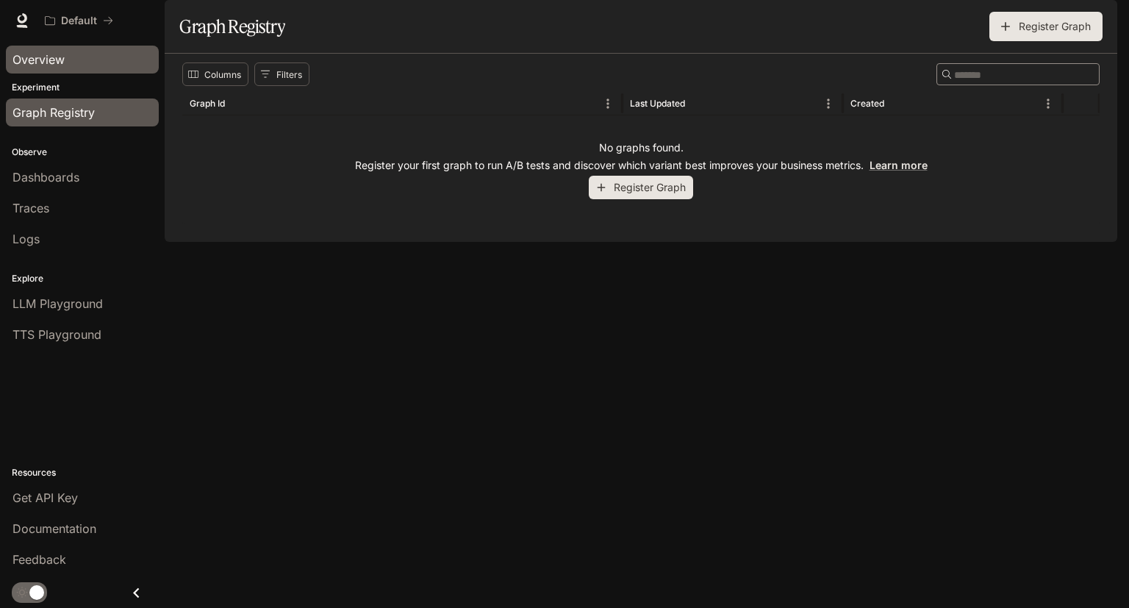 The width and height of the screenshot is (1129, 608). I want to click on div: Graph Id, so click(207, 103).